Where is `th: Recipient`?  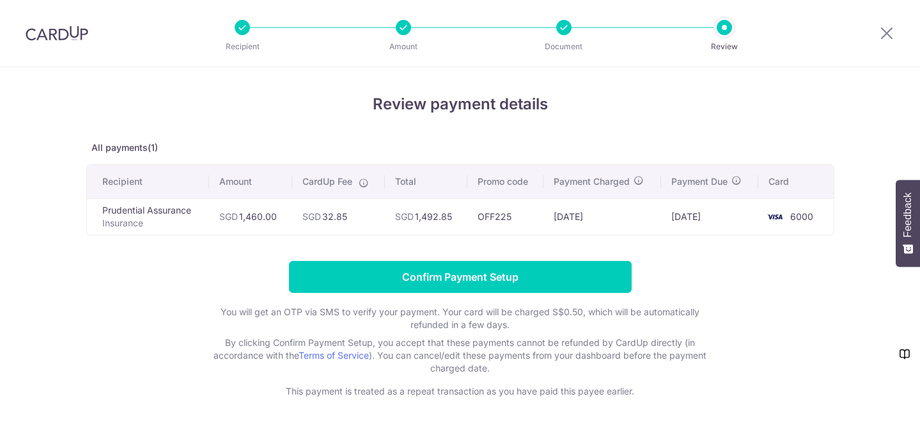 th: Recipient is located at coordinates (148, 182).